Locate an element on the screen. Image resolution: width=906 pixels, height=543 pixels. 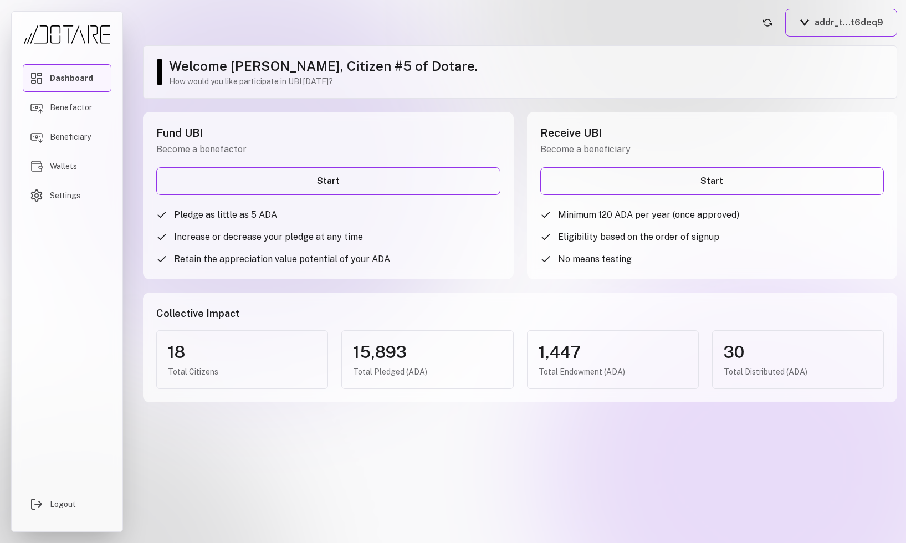
div: Total Distributed (ADA) is located at coordinates (798, 372).